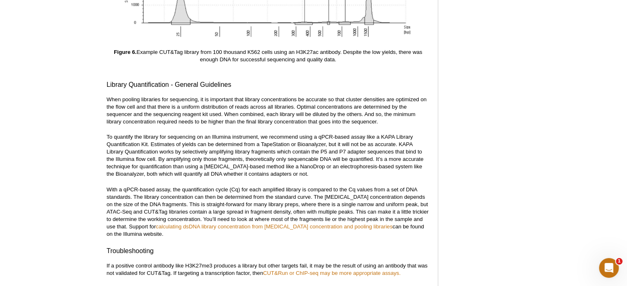  What do you see at coordinates (268, 251) in the screenshot?
I see `h3: Troubleshooting` at bounding box center [268, 251].